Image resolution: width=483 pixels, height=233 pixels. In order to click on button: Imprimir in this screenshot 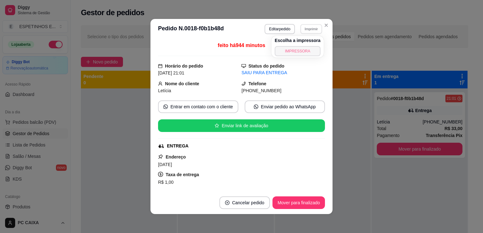, I will do `click(311, 29)`.